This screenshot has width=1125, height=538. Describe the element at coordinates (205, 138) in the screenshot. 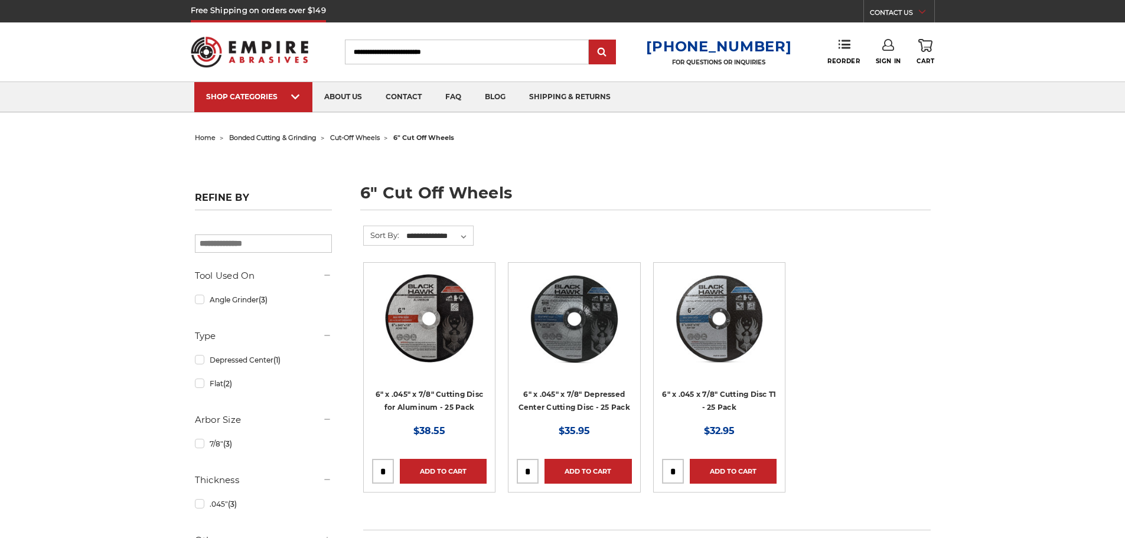

I see `a: home` at that location.